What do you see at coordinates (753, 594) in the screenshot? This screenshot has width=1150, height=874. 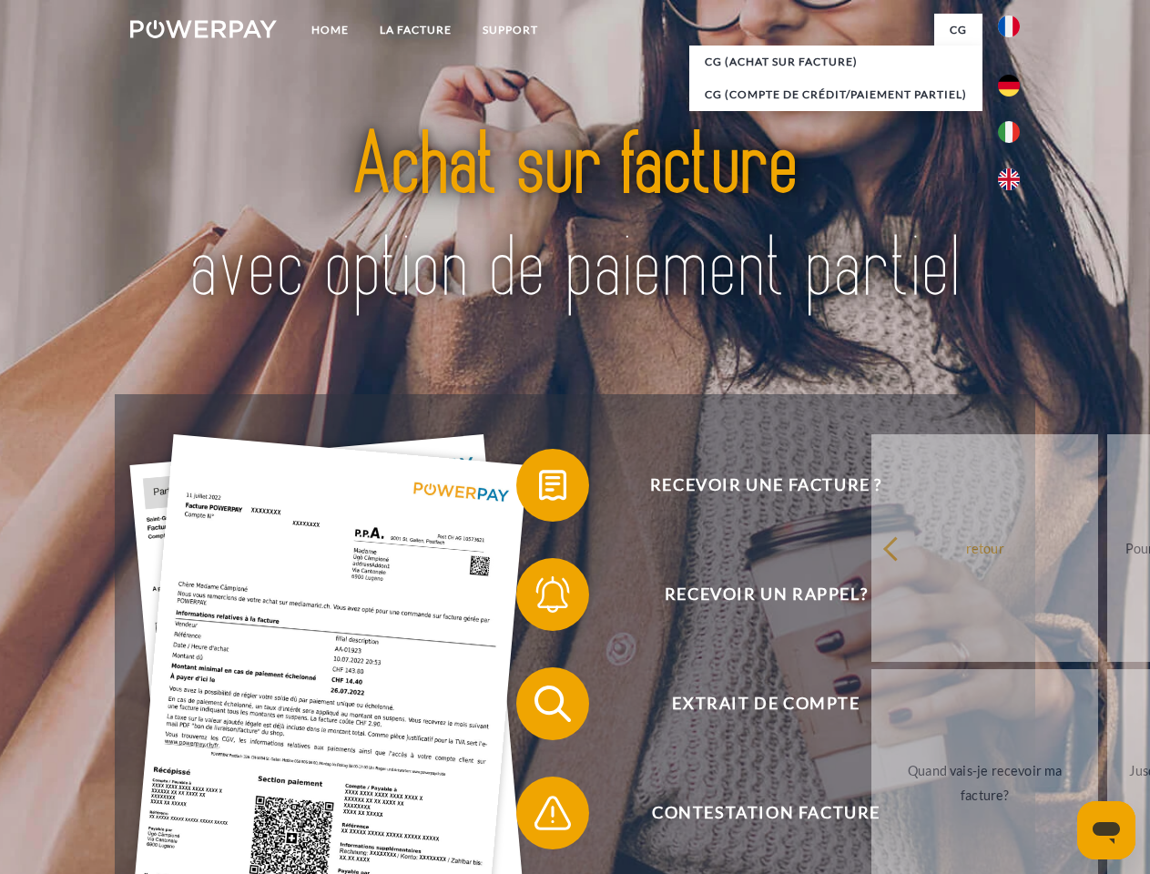 I see `a: Recevoir un rappel?` at bounding box center [753, 594].